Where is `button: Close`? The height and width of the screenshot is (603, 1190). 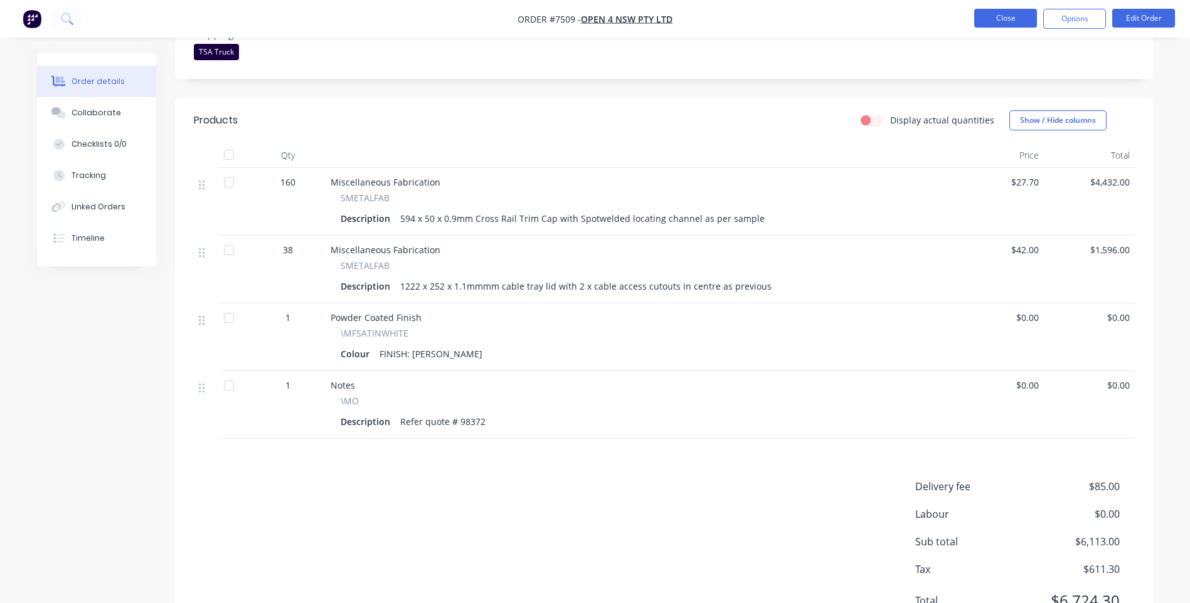 button: Close is located at coordinates (1005, 18).